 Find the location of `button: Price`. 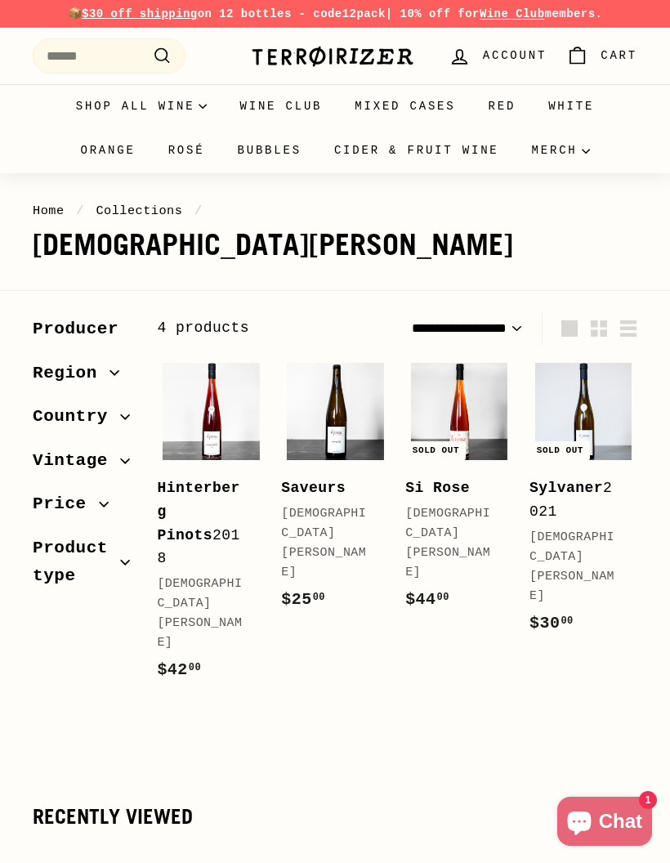

button: Price is located at coordinates (82, 508).